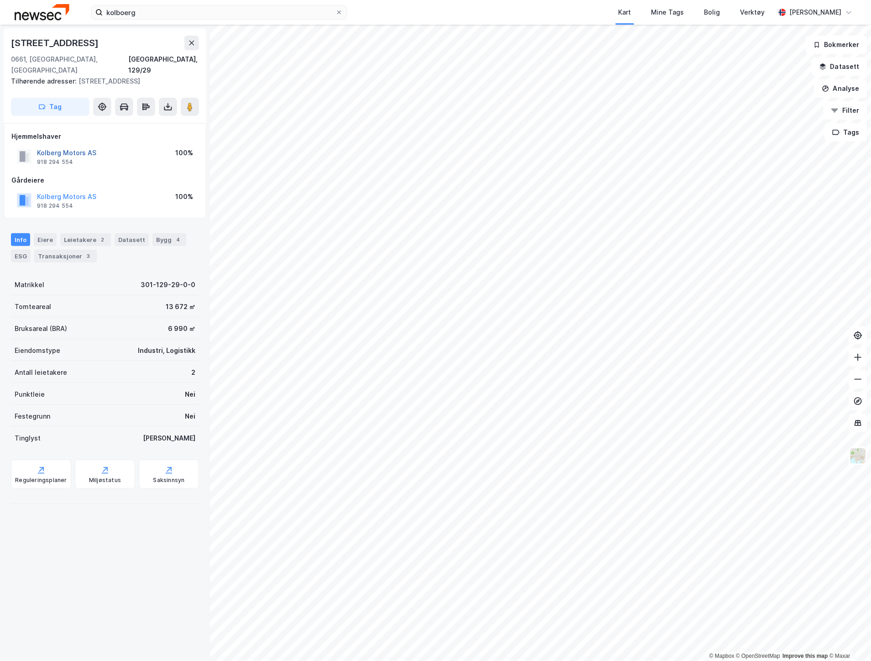 The image size is (871, 661). I want to click on a: Improve this map, so click(806, 657).